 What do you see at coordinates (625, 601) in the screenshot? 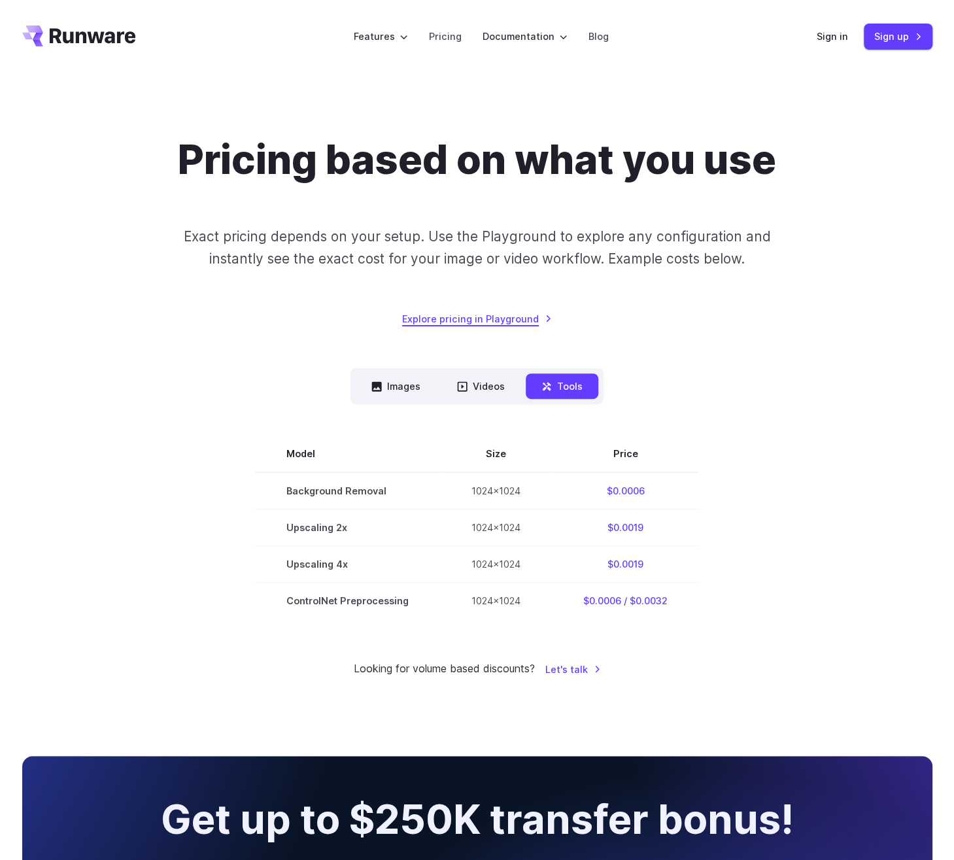
I see `td: $0.0006 / $0.0032` at bounding box center [625, 601].